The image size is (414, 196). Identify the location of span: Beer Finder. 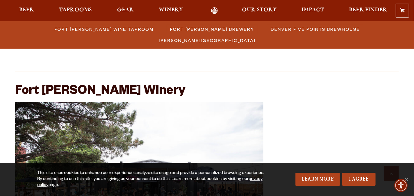
(368, 10).